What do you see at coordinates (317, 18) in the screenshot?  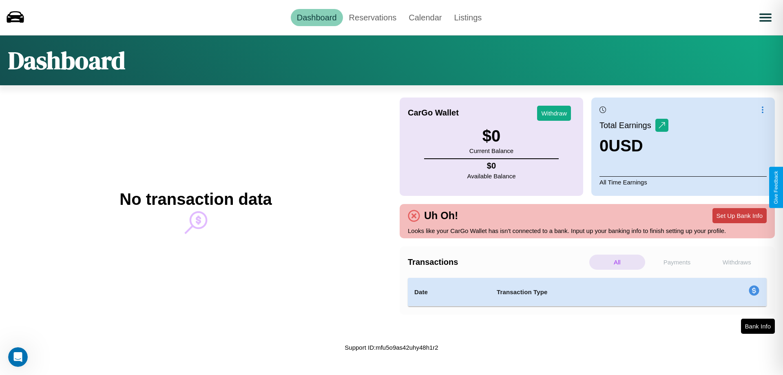 I see `a: Dashboard` at bounding box center [317, 18].